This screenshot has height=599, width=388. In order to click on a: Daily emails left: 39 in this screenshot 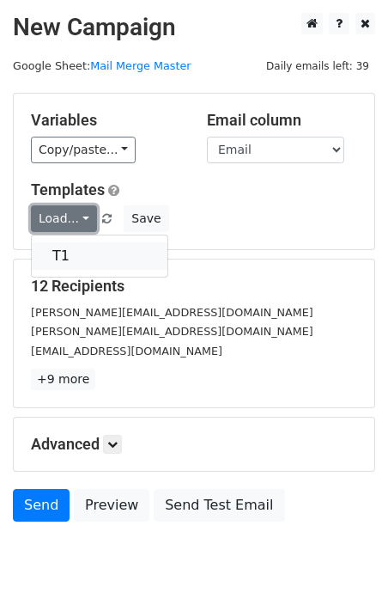, I will do `click(318, 65)`.